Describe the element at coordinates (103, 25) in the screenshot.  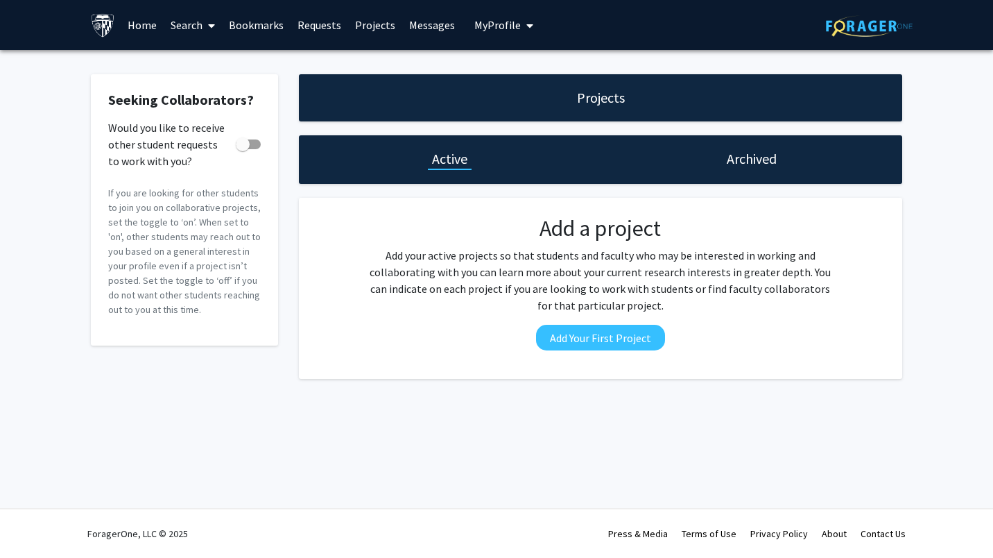
I see `img: Johns Hopkins University Logo` at that location.